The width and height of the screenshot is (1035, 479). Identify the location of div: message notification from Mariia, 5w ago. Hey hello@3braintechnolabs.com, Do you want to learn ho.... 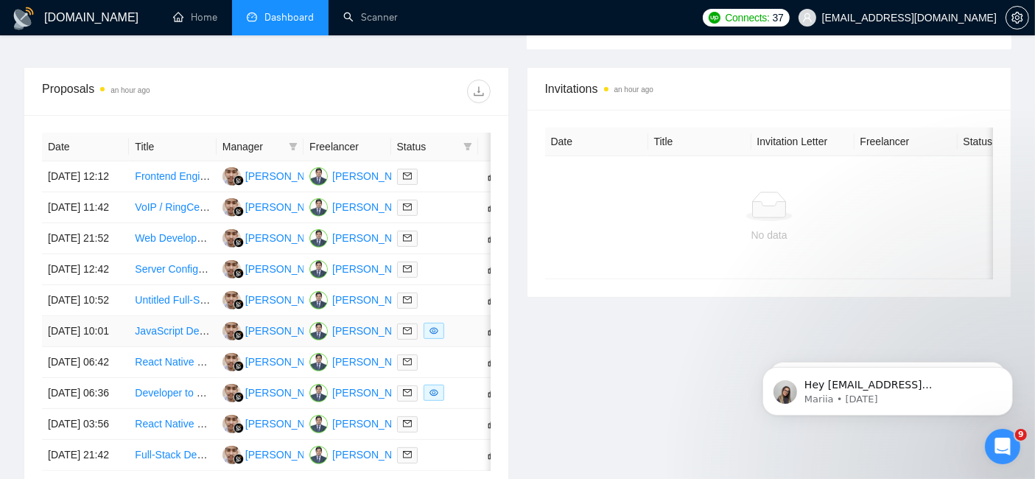
(147, 55).